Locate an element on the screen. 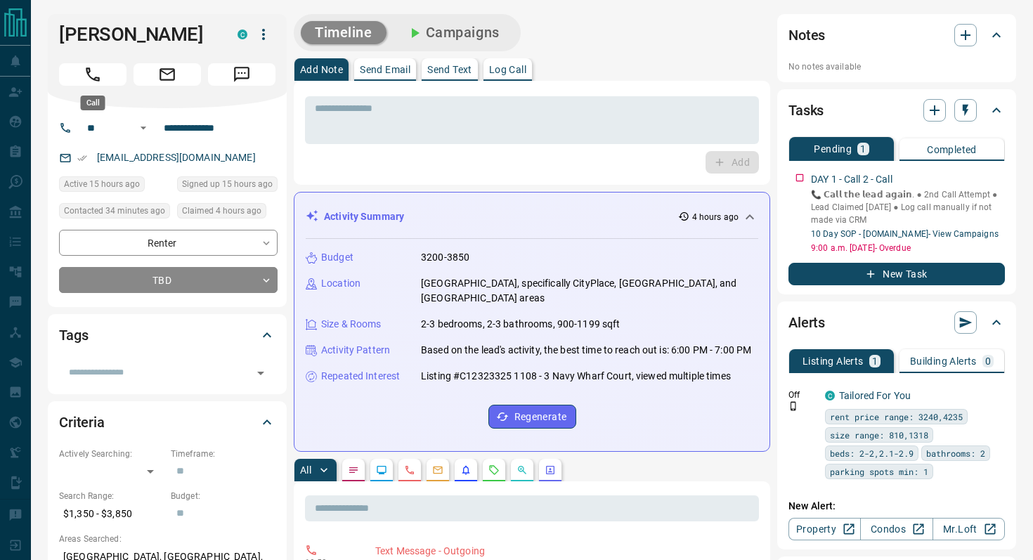 This screenshot has height=560, width=1033. div: Tags is located at coordinates (167, 335).